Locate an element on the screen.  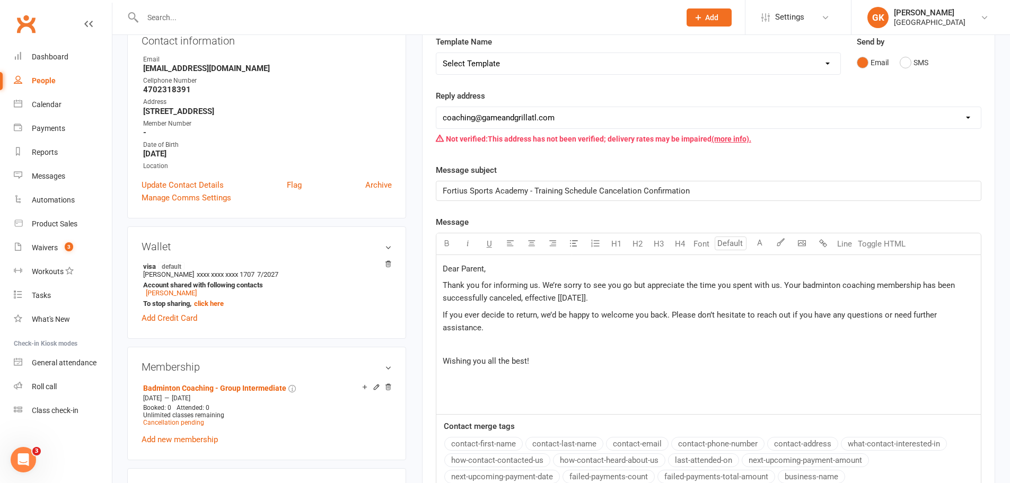
button: last-attended-on is located at coordinates (703, 460).